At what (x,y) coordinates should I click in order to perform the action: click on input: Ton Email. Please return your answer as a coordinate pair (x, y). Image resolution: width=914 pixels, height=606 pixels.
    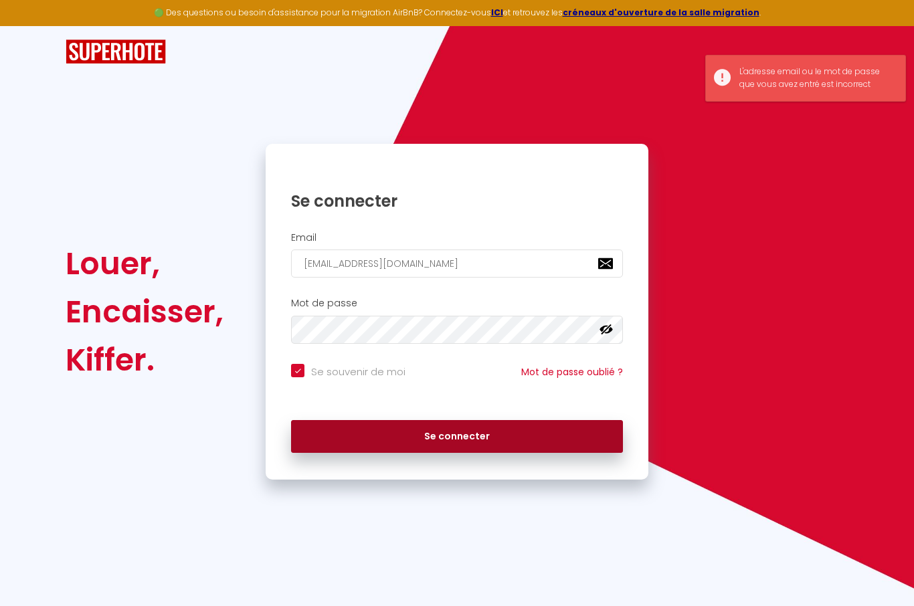
    Looking at the image, I should click on (457, 264).